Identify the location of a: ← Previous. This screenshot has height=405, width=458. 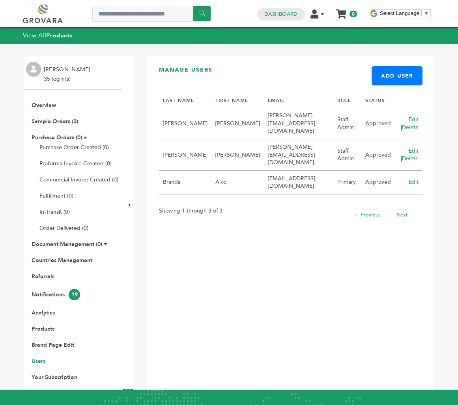
(367, 215).